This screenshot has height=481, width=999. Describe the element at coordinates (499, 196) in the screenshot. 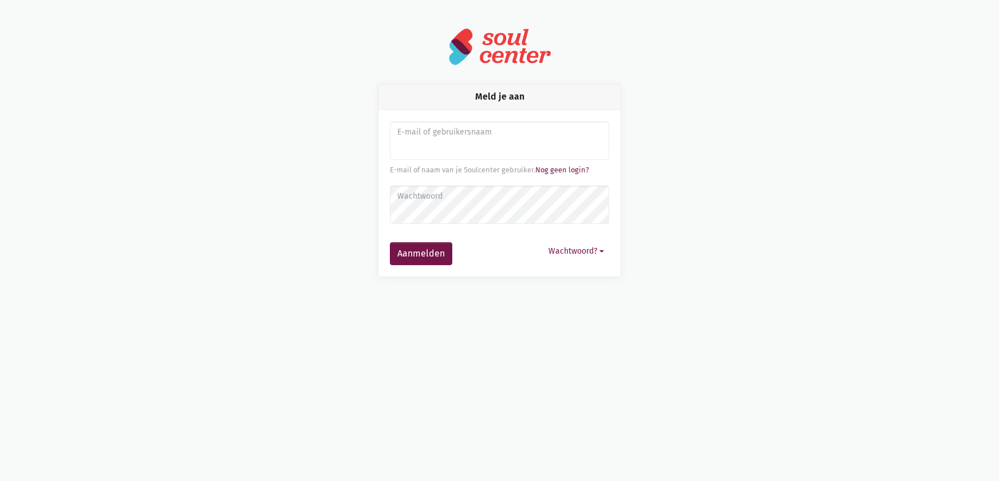

I see `label: Wachtwoord` at that location.